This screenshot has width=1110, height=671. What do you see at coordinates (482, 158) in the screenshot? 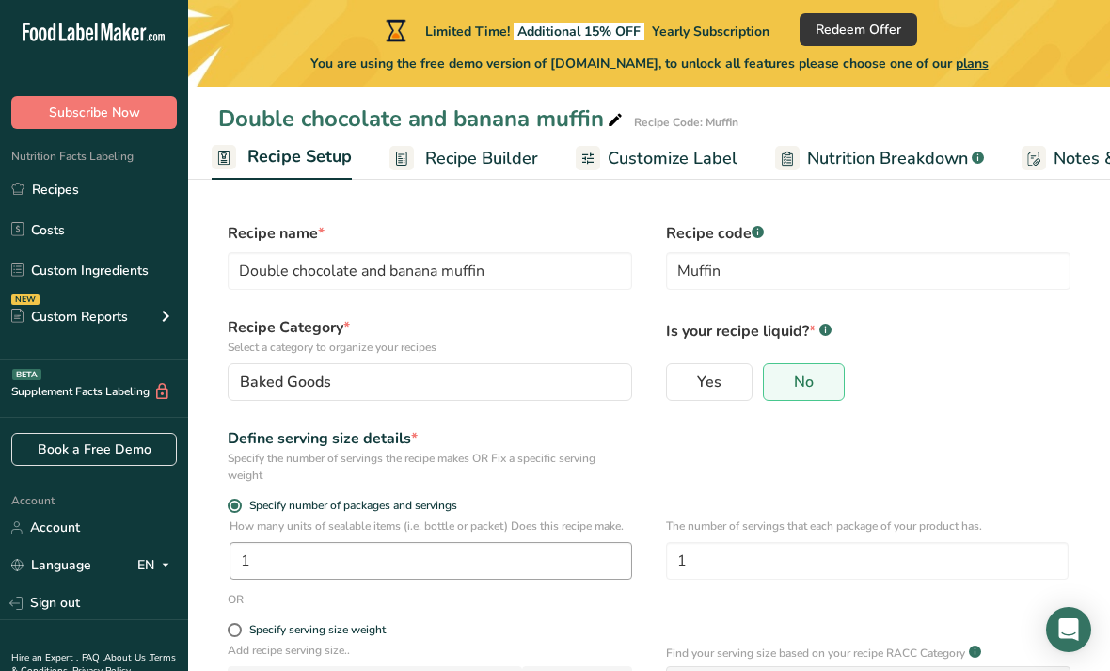
I see `span: Recipe Builder` at bounding box center [482, 158].